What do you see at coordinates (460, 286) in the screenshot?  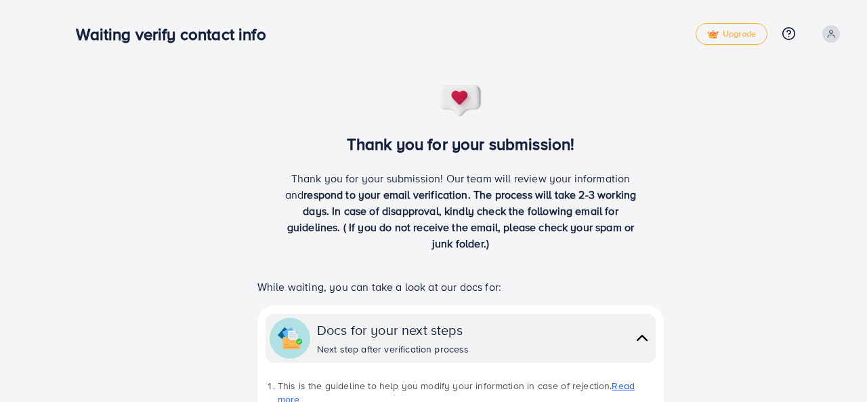 I see `p: While waiting, you can take a look at our docs for:` at bounding box center [460, 286].